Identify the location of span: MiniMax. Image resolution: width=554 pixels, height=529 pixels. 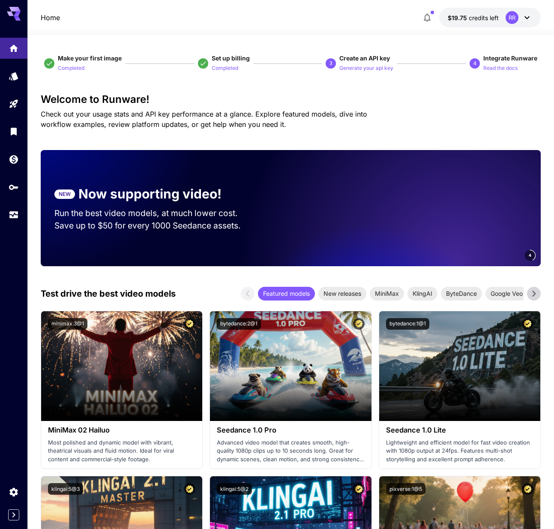
(387, 293).